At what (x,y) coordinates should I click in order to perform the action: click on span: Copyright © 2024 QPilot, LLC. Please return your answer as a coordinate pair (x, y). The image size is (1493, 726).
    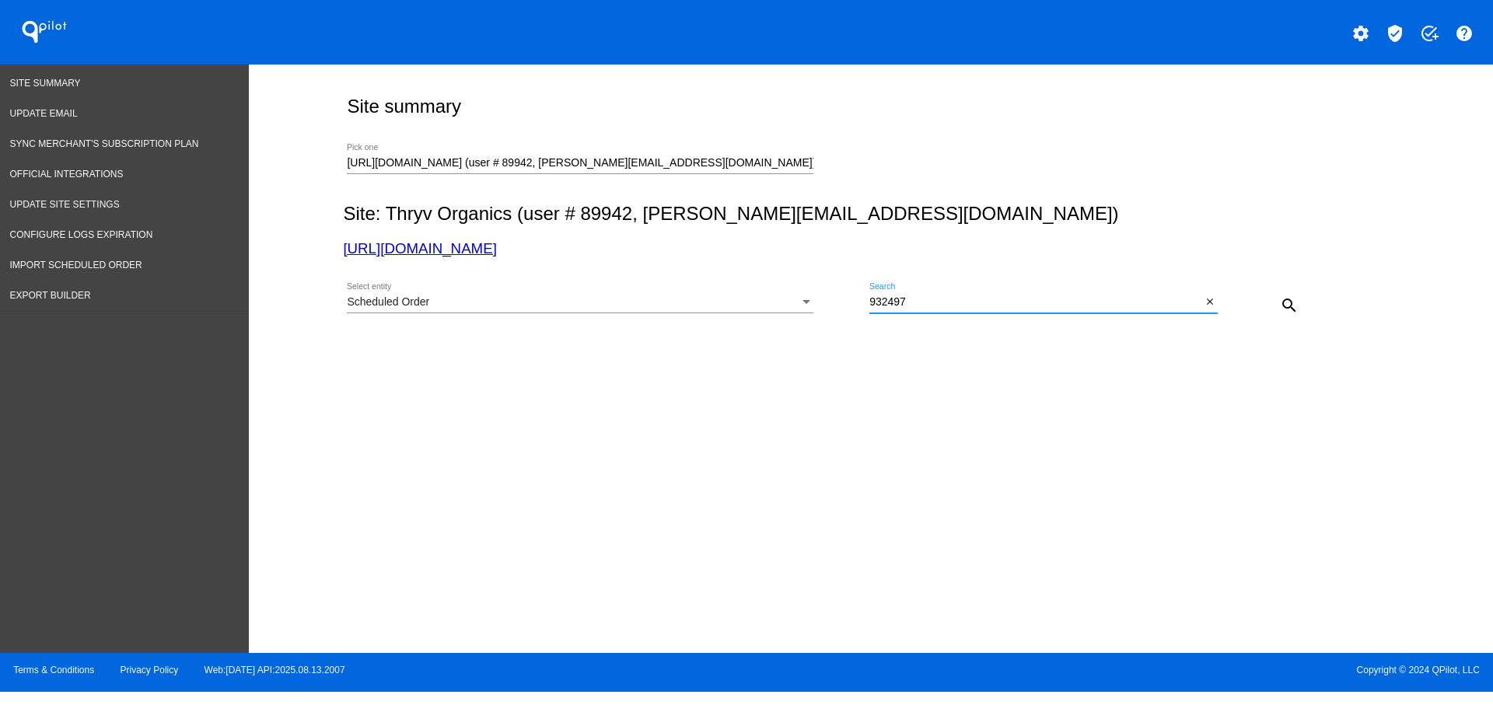
    Looking at the image, I should click on (1120, 670).